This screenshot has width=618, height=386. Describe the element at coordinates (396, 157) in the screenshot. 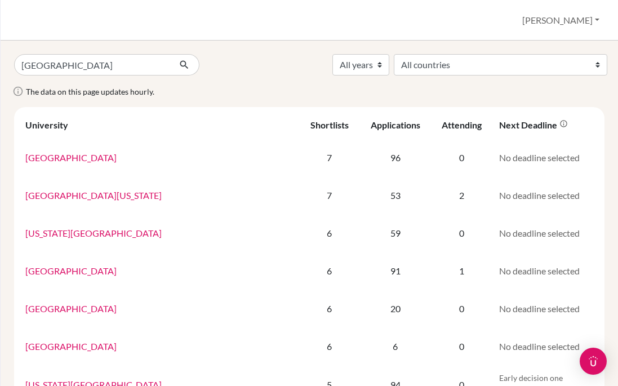

I see `td: 96` at that location.